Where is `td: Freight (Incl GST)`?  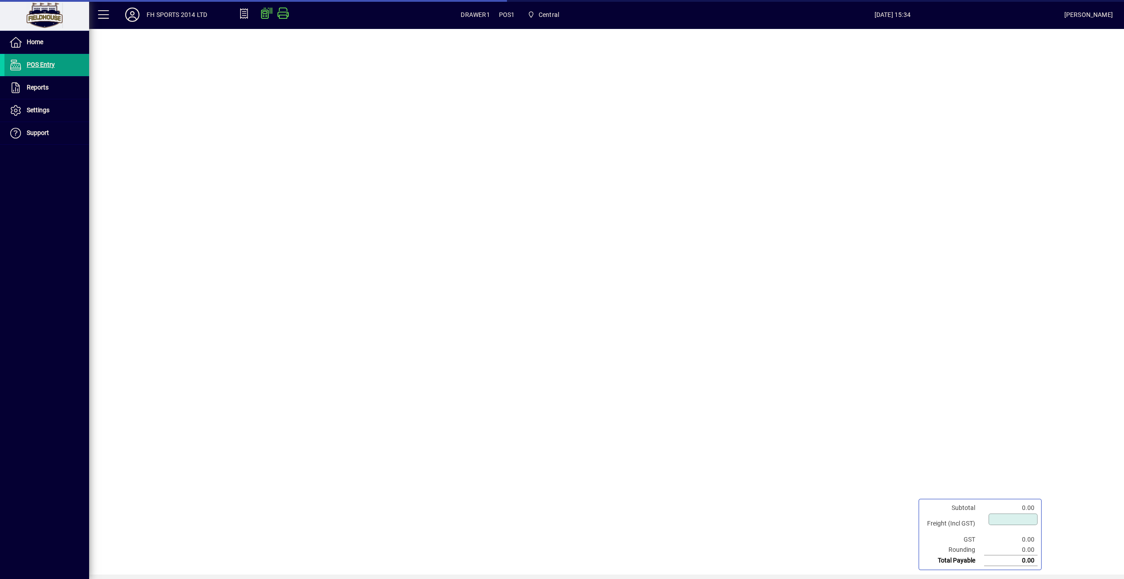
td: Freight (Incl GST) is located at coordinates (953, 524).